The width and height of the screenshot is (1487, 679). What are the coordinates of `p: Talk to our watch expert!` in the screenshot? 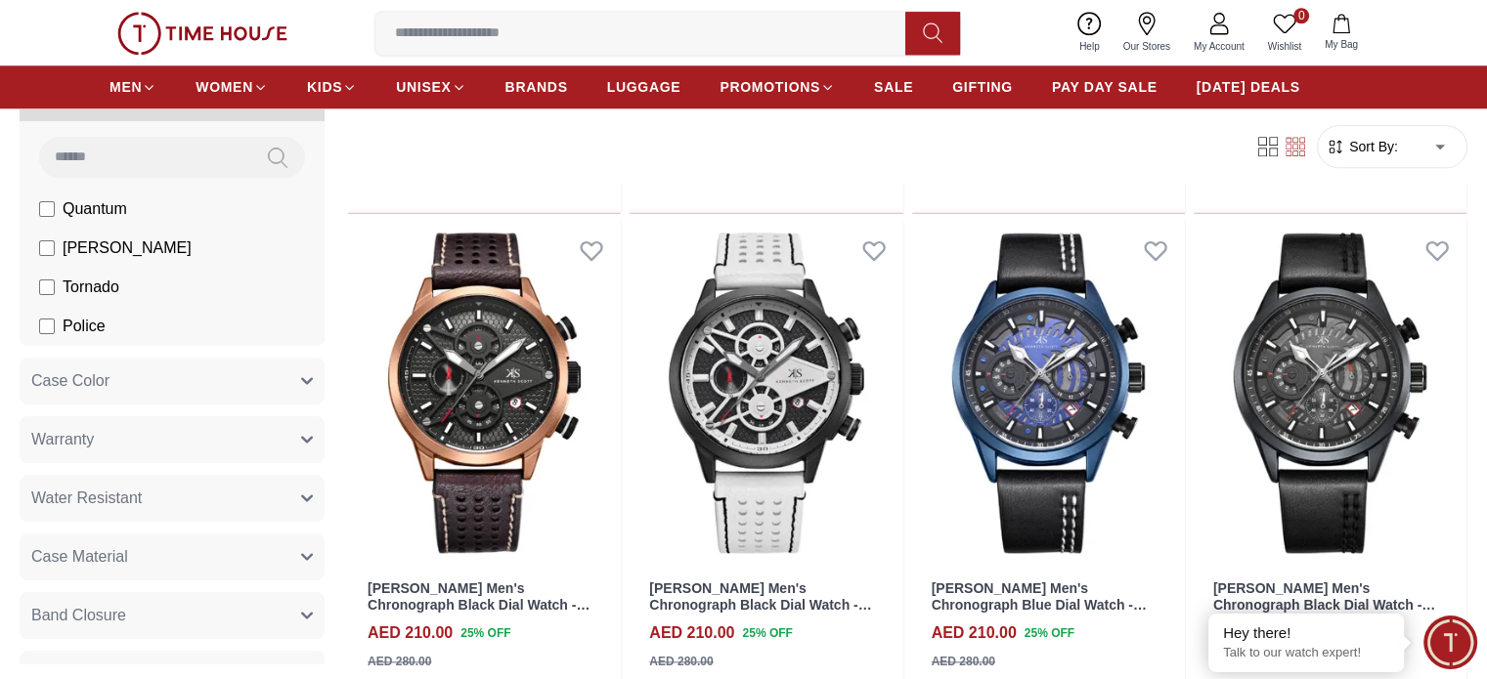 It's located at (1306, 653).